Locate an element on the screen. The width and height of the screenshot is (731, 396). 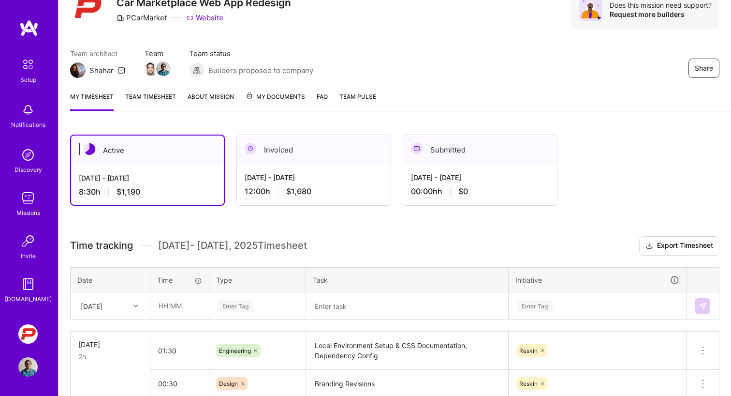
span: Time tracking is located at coordinates (102, 245).